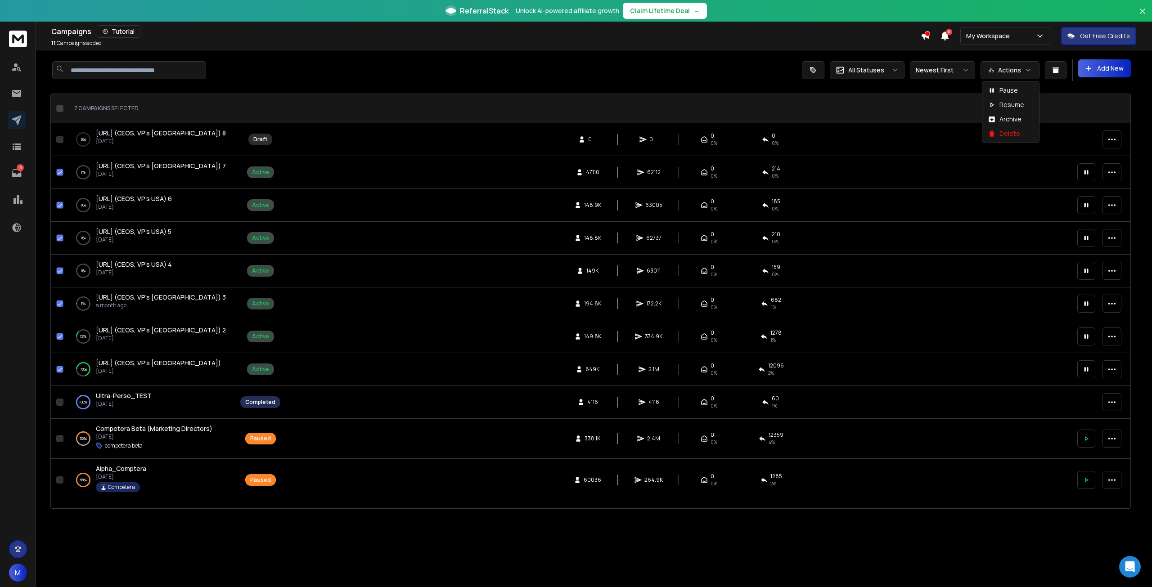 The height and width of the screenshot is (587, 1152). Describe the element at coordinates (776, 267) in the screenshot. I see `span: 159` at that location.